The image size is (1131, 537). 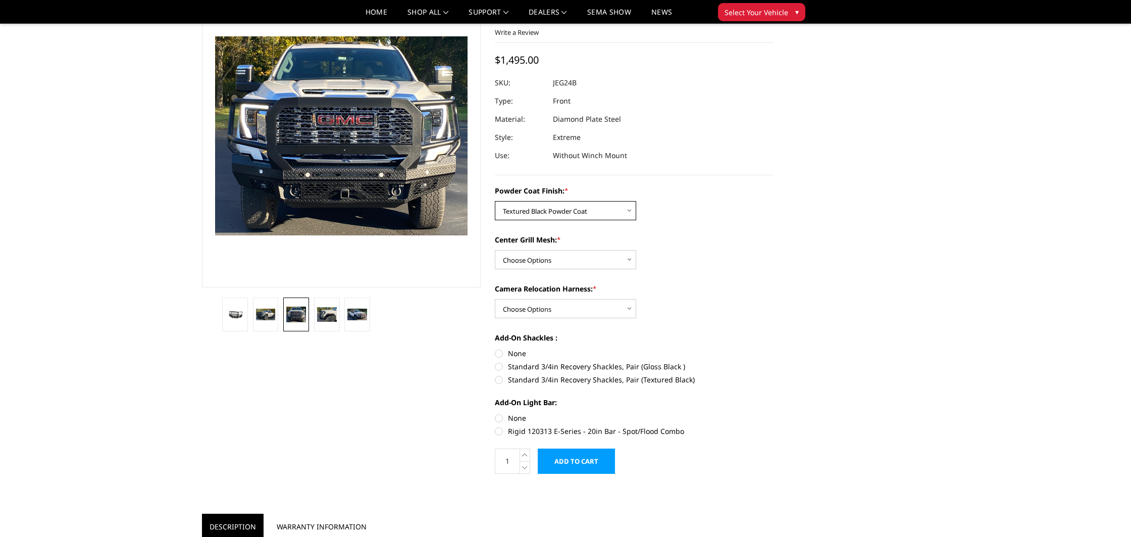 What do you see at coordinates (661, 16) in the screenshot?
I see `a: News` at bounding box center [661, 16].